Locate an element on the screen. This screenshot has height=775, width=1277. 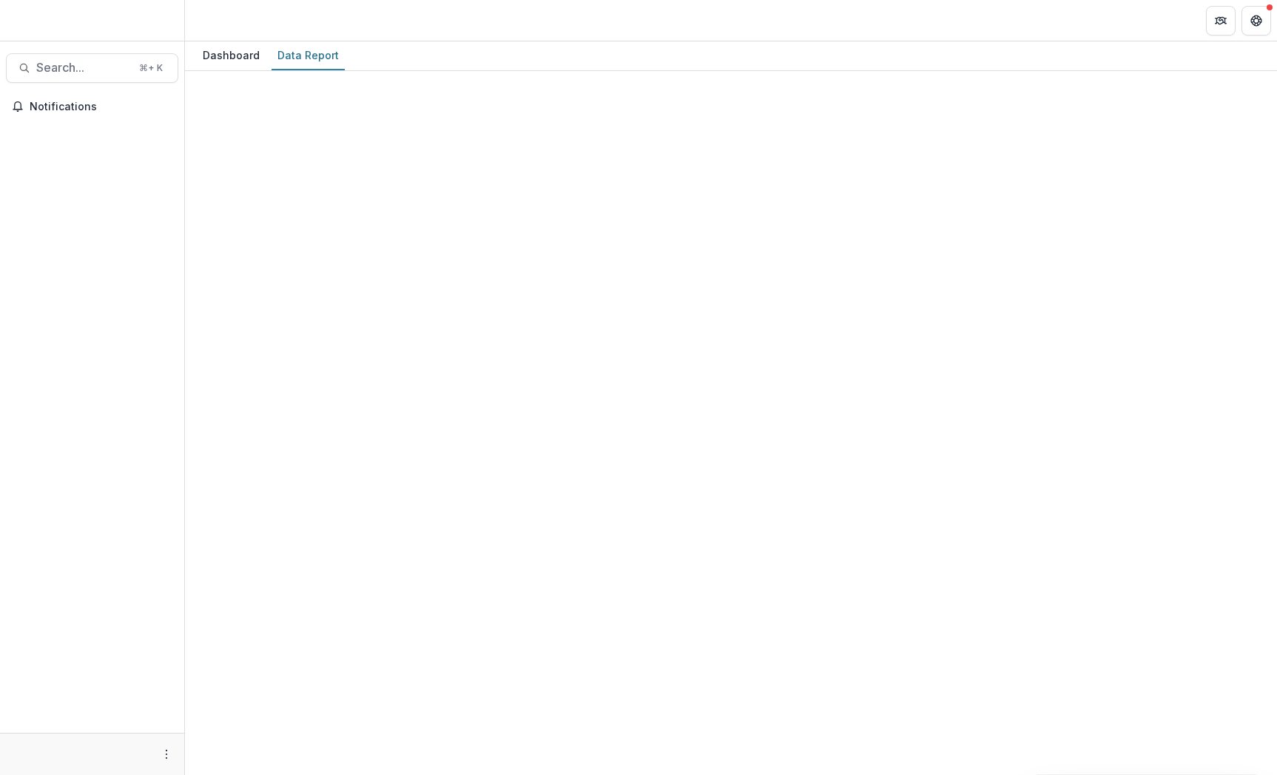
button: More is located at coordinates (167, 754).